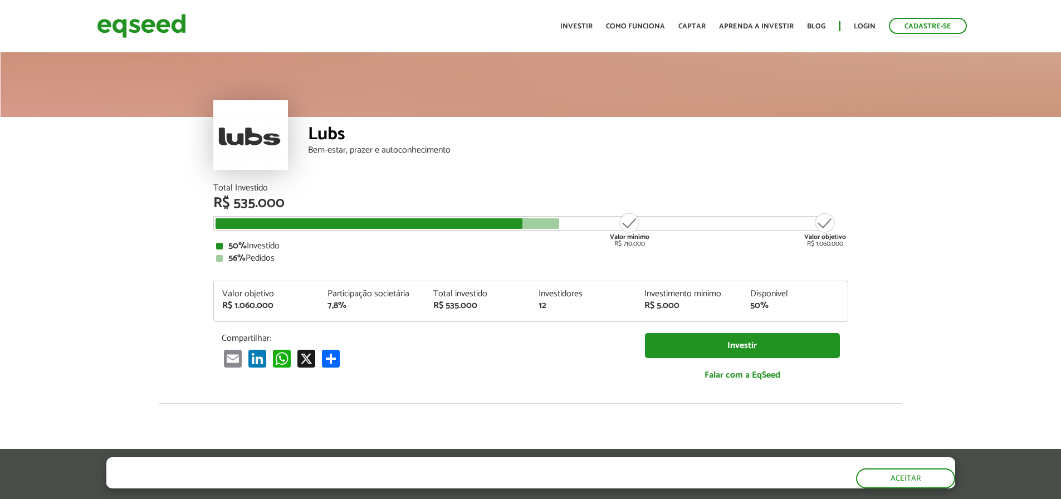 The width and height of the screenshot is (1061, 499). I want to click on h5: O site da EqSeed utiliza cookies para melhorar sua navegação., so click(308, 466).